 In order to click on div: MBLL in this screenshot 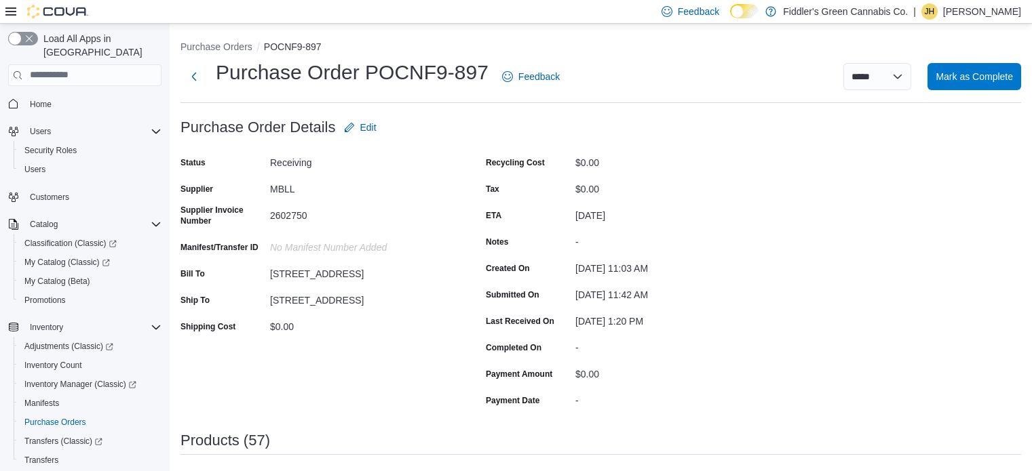, I will do `click(361, 187)`.